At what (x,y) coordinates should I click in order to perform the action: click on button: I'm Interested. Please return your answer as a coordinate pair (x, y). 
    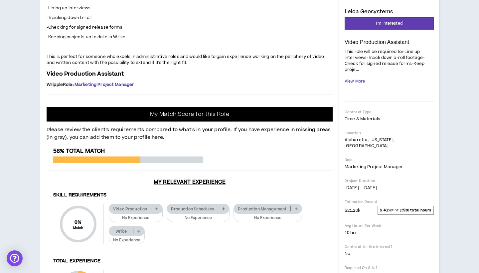
    Looking at the image, I should click on (389, 23).